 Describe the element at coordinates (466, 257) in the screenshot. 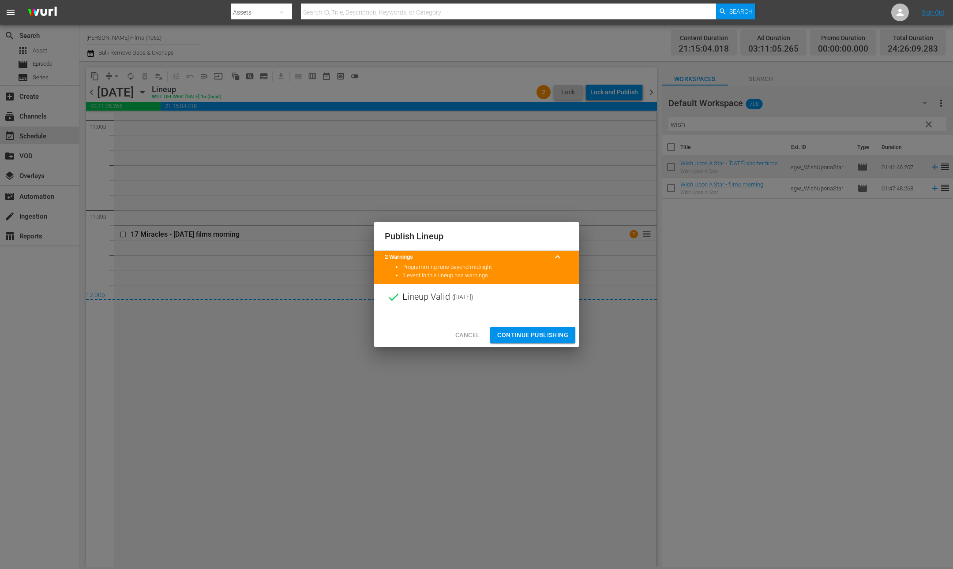

I see `title: 2 Warnings` at that location.